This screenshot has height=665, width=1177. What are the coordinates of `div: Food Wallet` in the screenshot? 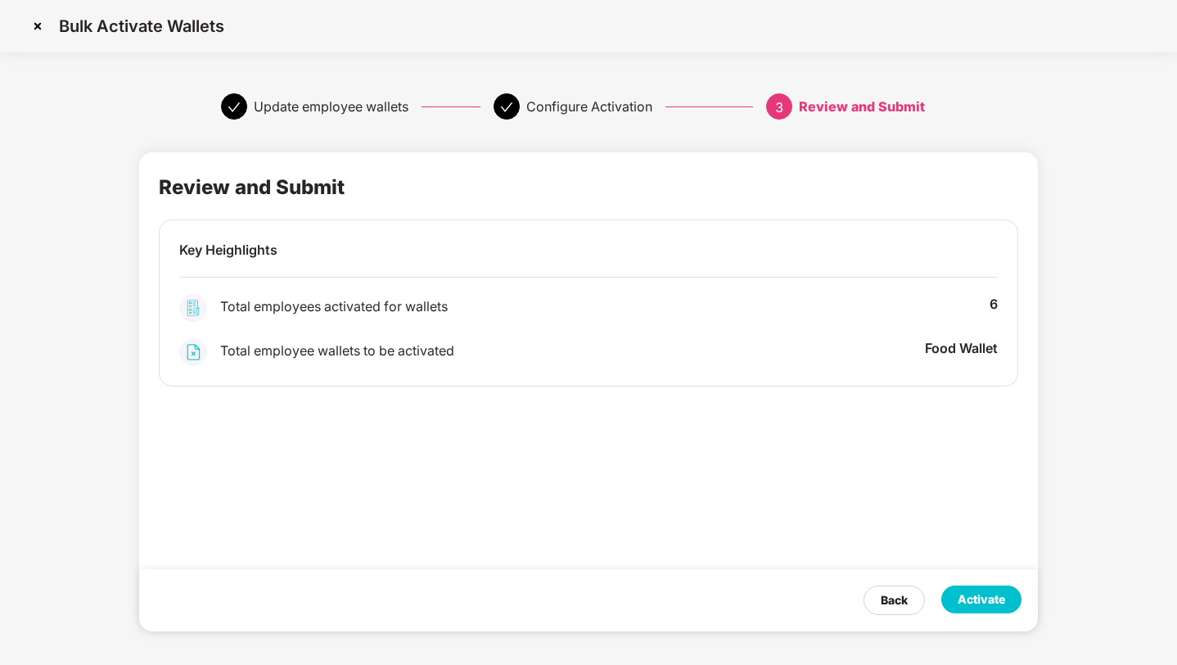 It's located at (961, 352).